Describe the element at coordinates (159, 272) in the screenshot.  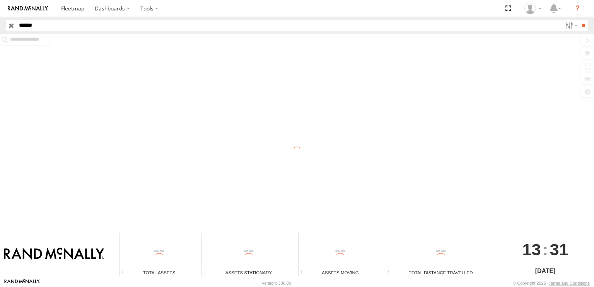
I see `div: Total Assets` at that location.